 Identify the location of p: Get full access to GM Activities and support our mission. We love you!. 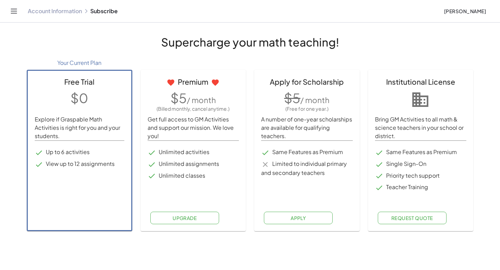
(193, 128).